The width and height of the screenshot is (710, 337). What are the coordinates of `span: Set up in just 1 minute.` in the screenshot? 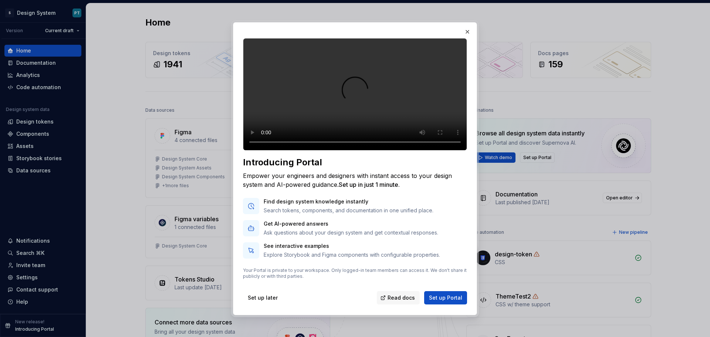 It's located at (369, 185).